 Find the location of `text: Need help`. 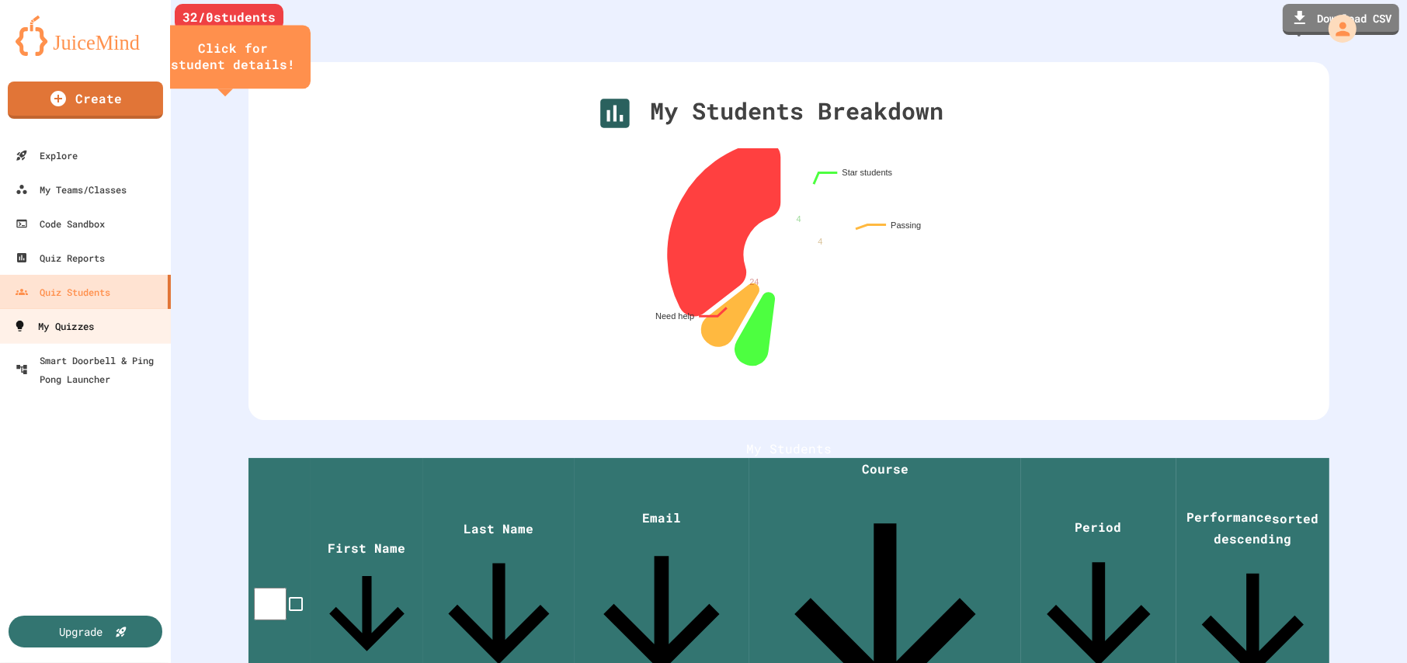

text: Need help is located at coordinates (675, 316).